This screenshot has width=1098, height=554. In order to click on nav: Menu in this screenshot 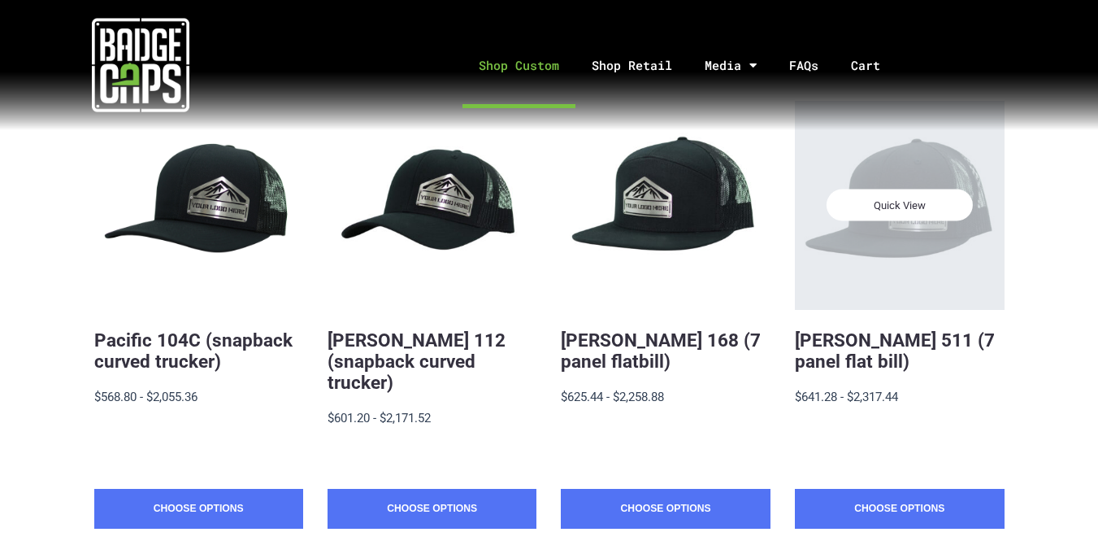, I will do `click(690, 65)`.